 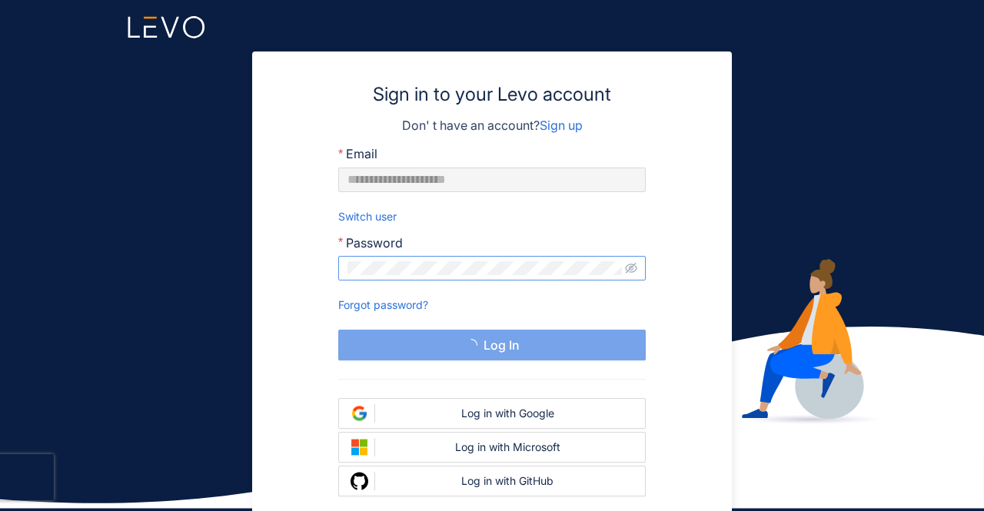 What do you see at coordinates (492, 448) in the screenshot?
I see `button: Log in with Microsoft` at bounding box center [492, 448].